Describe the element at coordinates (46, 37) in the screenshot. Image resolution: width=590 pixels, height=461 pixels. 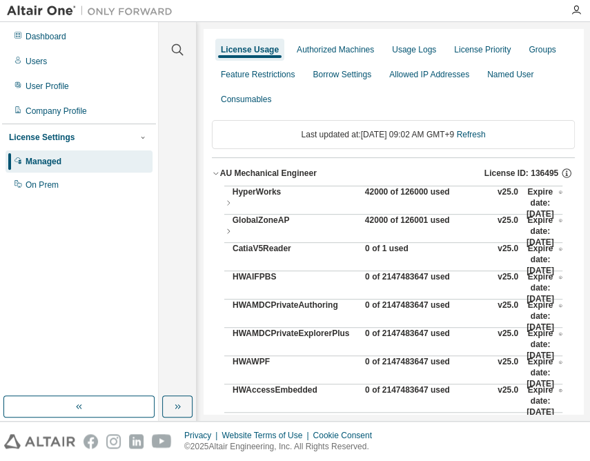
I see `div: Dashboard` at that location.